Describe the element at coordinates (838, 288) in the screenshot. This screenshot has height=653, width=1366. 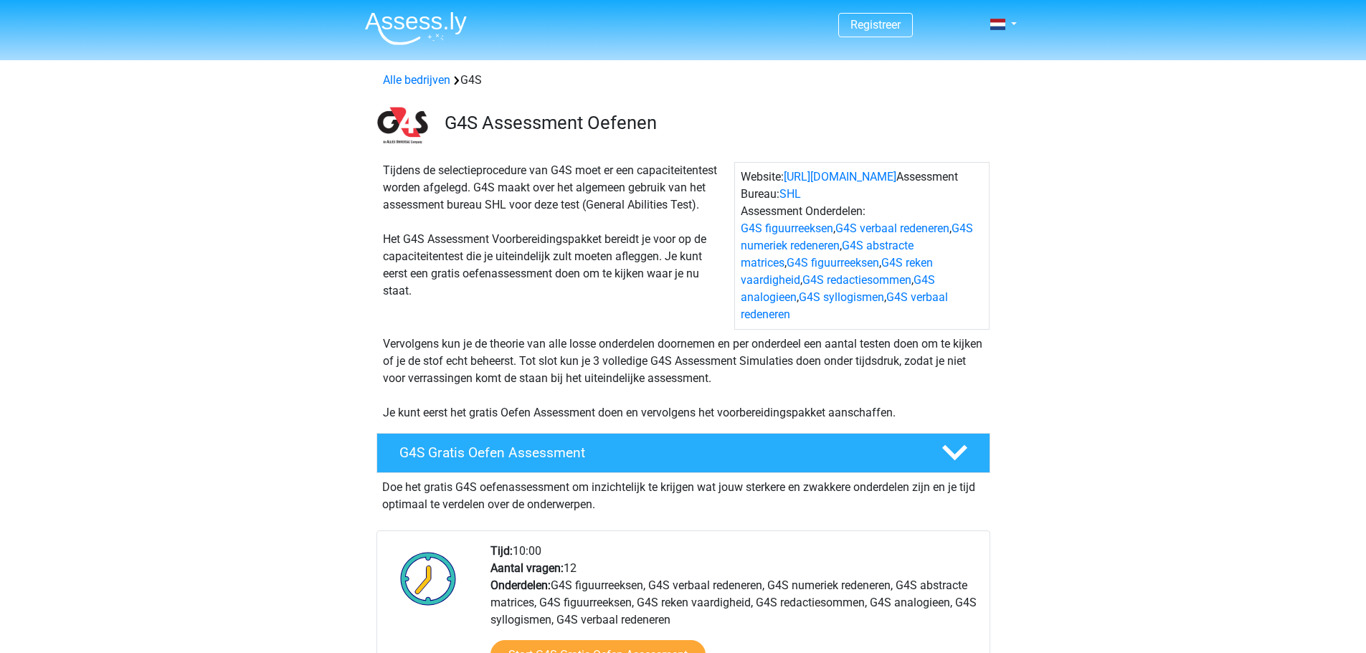
I see `a: G4S analogieen` at that location.